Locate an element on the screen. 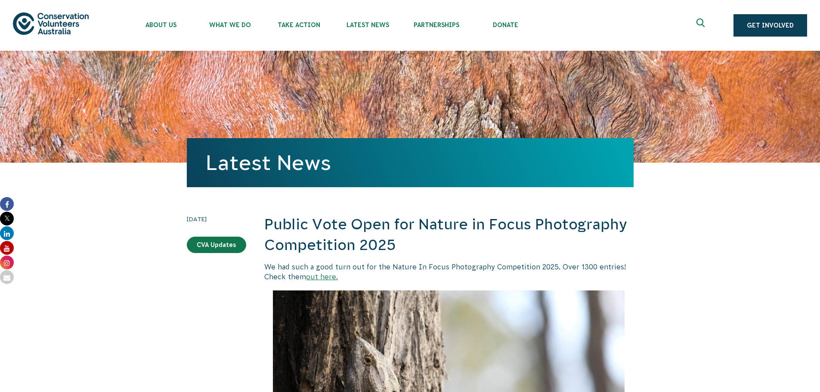  p: We had such a good turn out for the Nature In Focus Photography Competition 2025. Over 1300 entri... is located at coordinates (449, 272).